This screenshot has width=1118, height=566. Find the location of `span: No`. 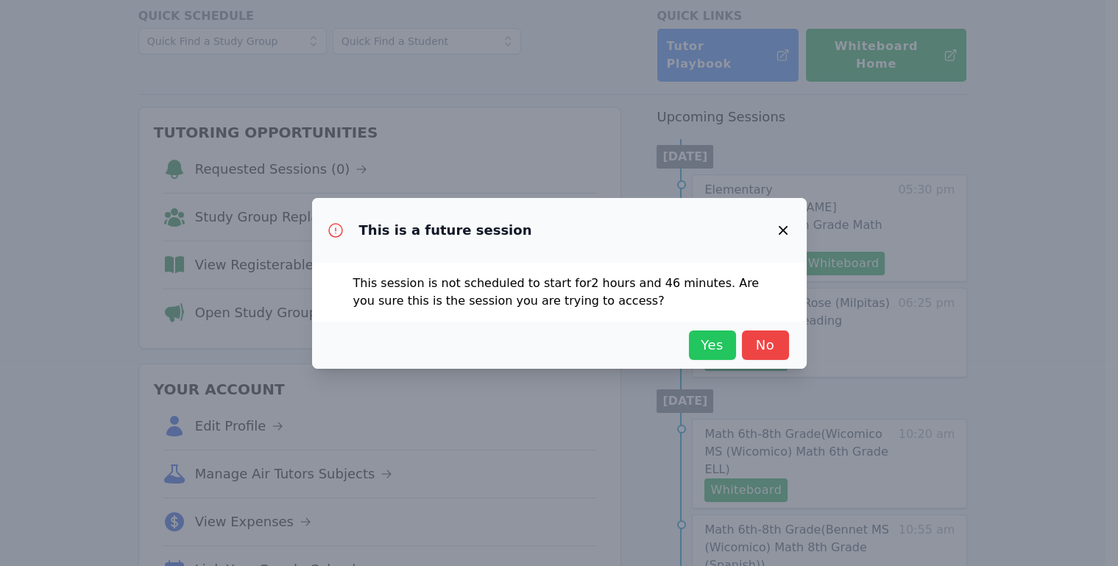

span: No is located at coordinates (765, 345).